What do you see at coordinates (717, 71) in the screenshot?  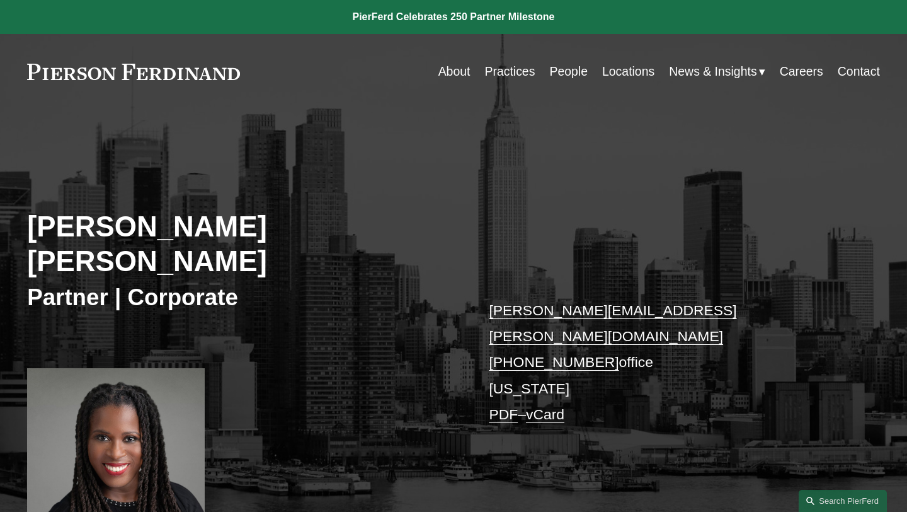 I see `a: folder dropdown` at bounding box center [717, 71].